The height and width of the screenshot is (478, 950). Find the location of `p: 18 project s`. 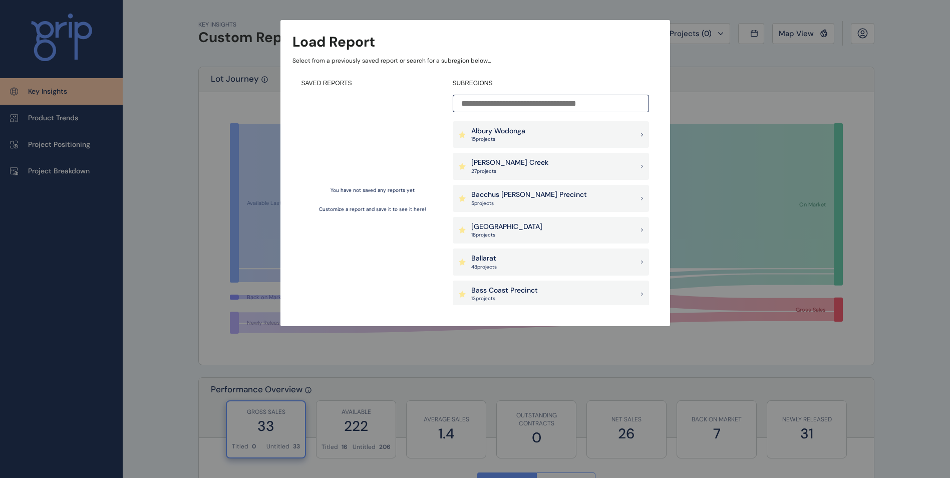

p: 18 project s is located at coordinates (507, 235).